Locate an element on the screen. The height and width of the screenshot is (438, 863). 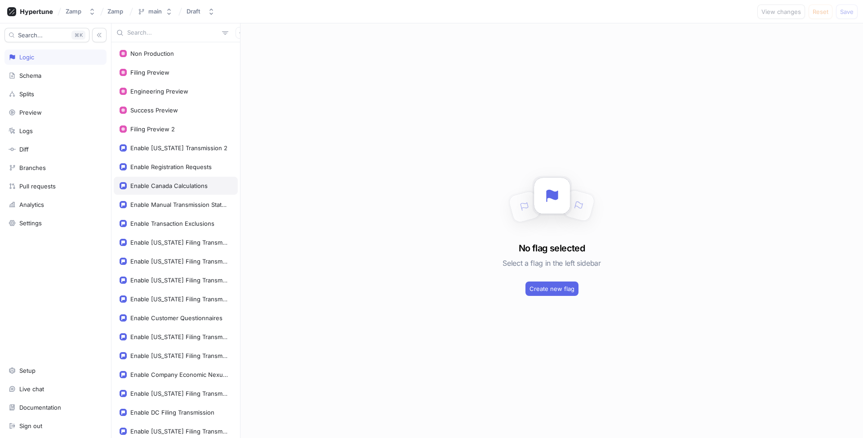
button: View changes is located at coordinates (781, 12).